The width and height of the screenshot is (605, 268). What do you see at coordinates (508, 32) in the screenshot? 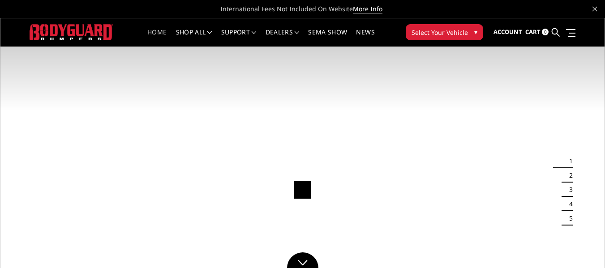
I see `span: Account` at bounding box center [508, 32].